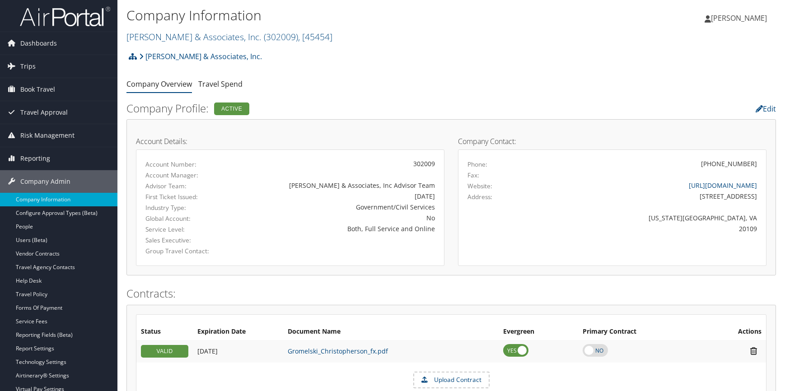 The width and height of the screenshot is (785, 391). I want to click on div: 20109, so click(650, 228).